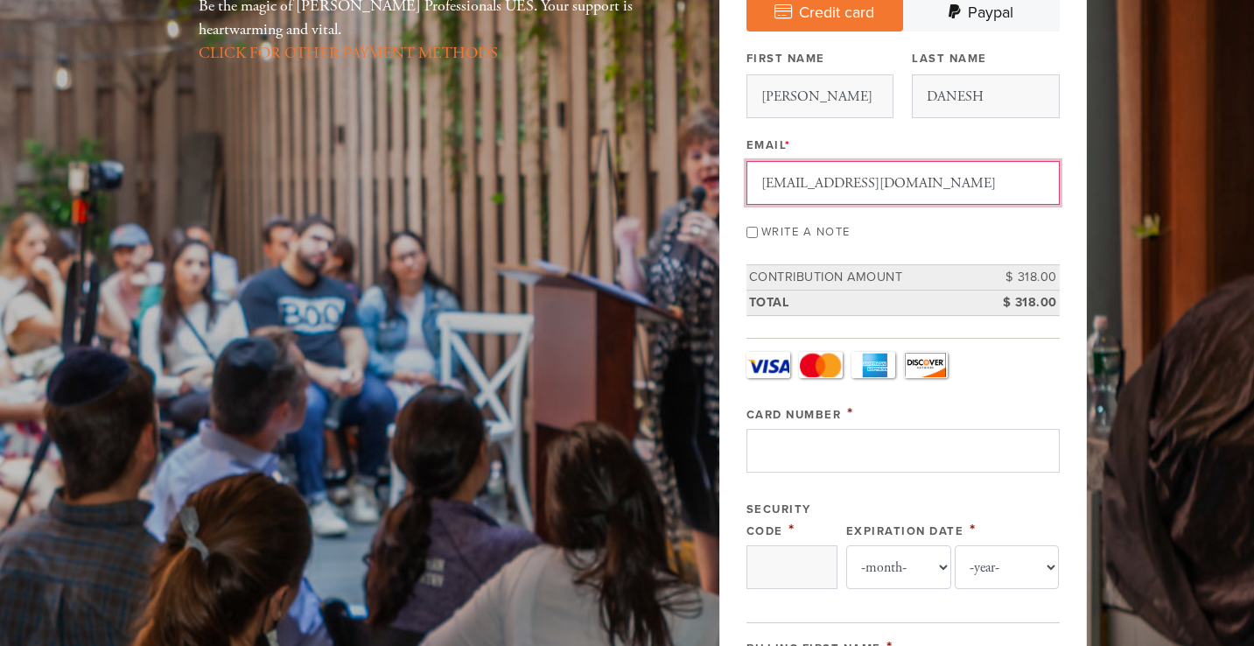  Describe the element at coordinates (348, 52) in the screenshot. I see `a: CLICK FOR OTHER PAYMENT METHODS` at that location.